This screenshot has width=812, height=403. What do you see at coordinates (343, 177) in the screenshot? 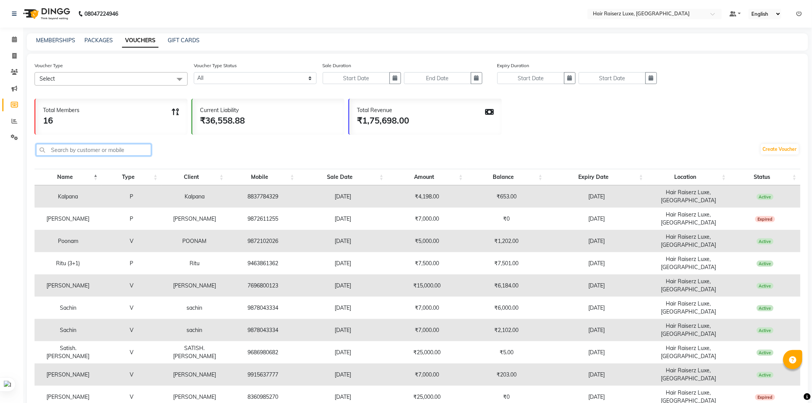
I see `th: Sale Date: activate to sort column ascending` at bounding box center [343, 177].